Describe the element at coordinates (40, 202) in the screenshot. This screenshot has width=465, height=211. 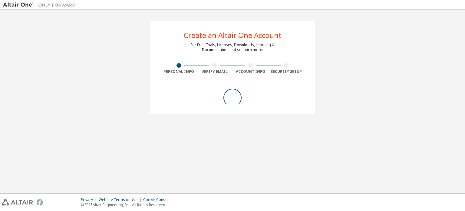
I see `img: facebook.svg` at that location.